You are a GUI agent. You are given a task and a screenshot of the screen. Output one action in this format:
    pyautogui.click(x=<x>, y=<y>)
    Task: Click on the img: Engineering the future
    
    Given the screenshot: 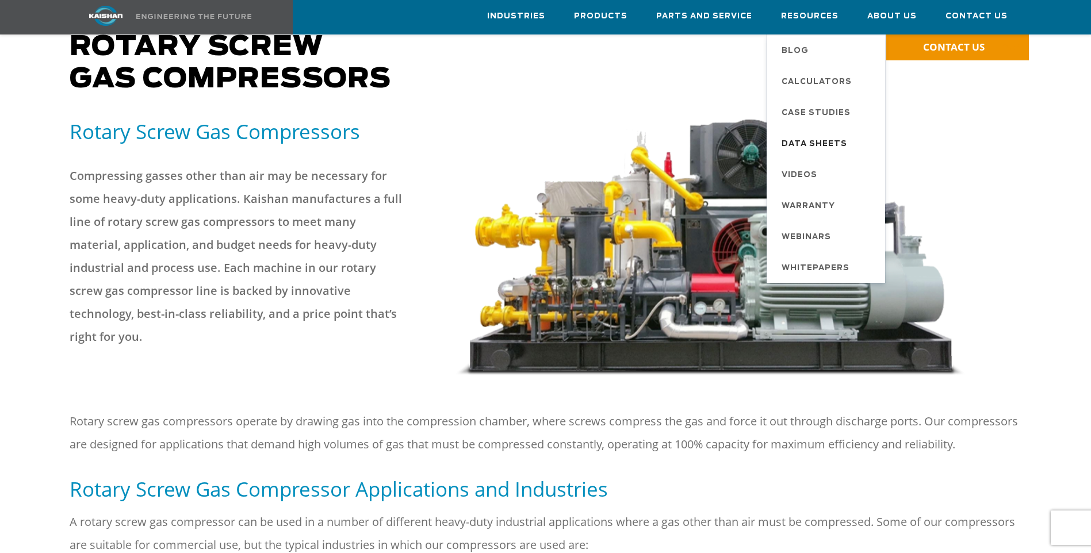 What is the action you would take?
    pyautogui.click(x=194, y=16)
    